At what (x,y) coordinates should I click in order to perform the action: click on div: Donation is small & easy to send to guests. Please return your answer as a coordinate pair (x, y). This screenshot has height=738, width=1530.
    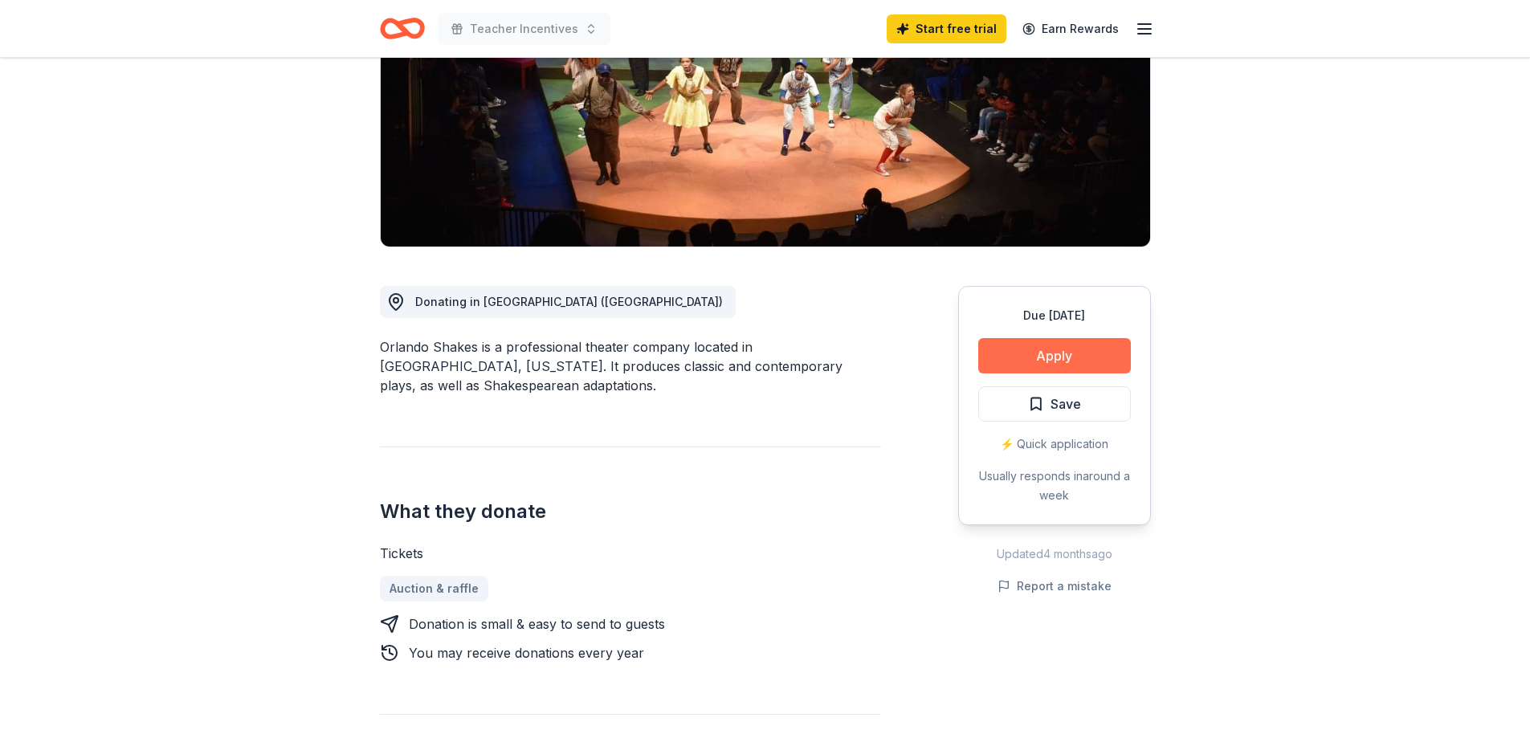
    Looking at the image, I should click on (536, 624).